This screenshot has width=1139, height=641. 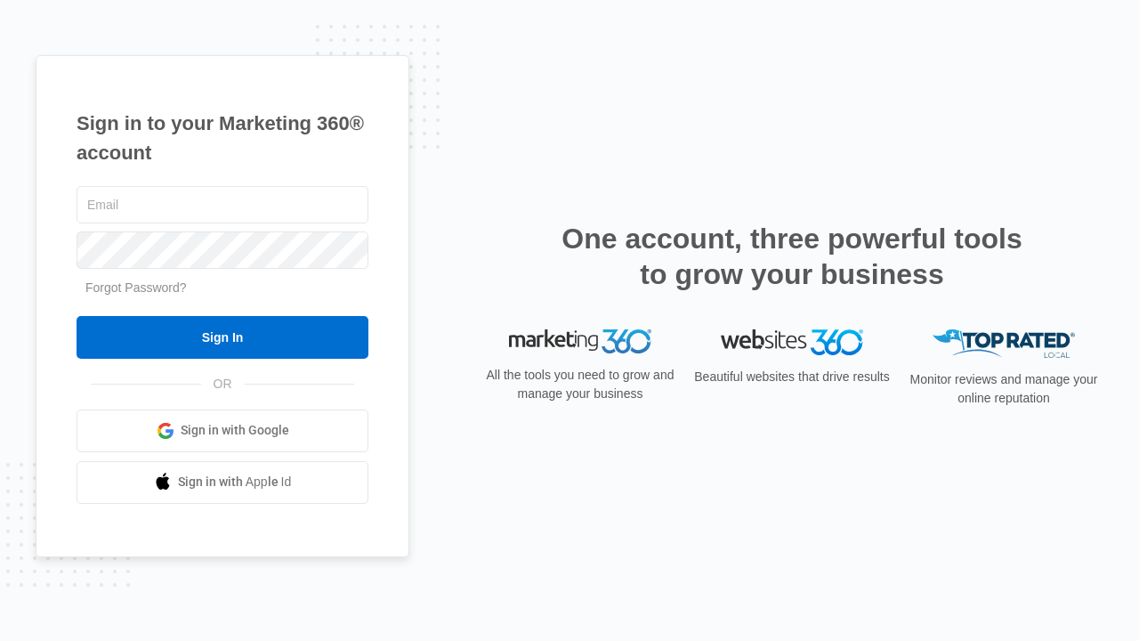 I want to click on img: Top Rated Local, so click(x=1004, y=343).